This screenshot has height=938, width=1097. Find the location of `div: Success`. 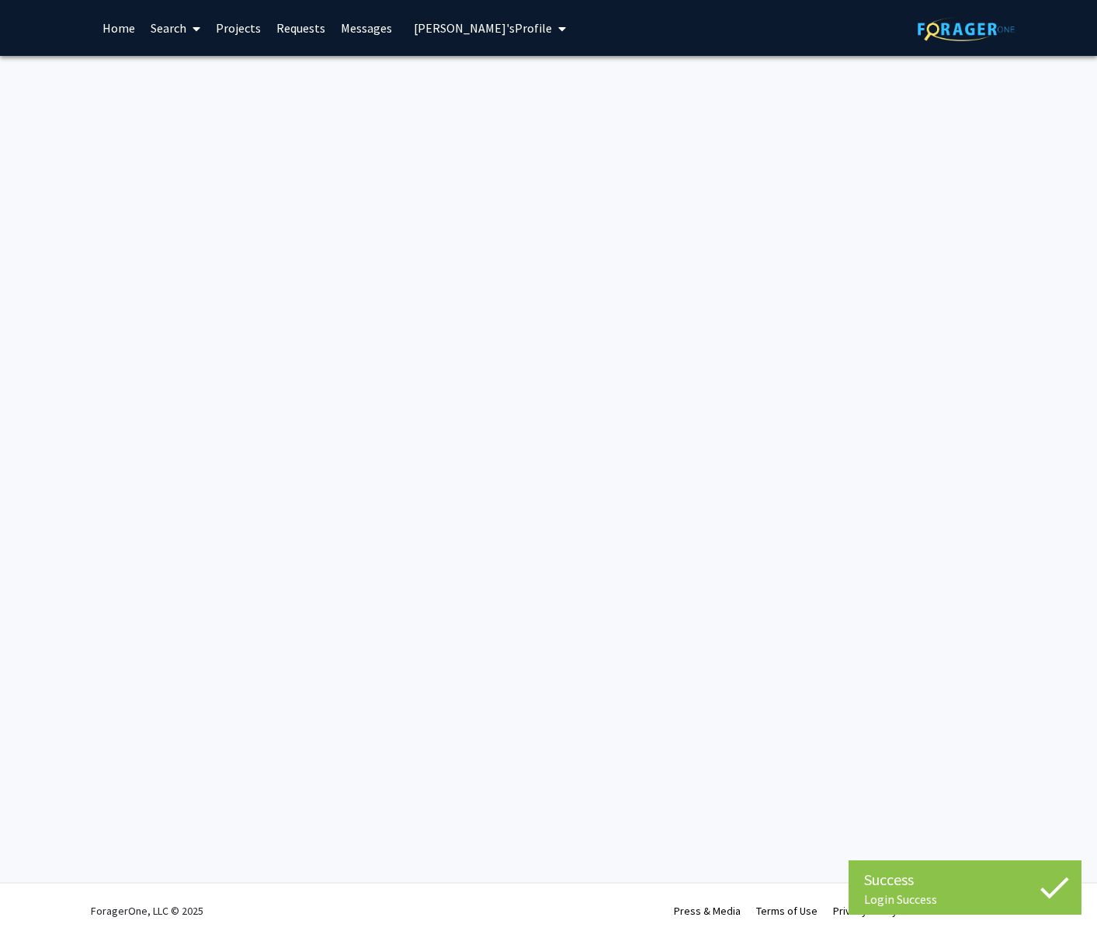

div: Success is located at coordinates (965, 879).